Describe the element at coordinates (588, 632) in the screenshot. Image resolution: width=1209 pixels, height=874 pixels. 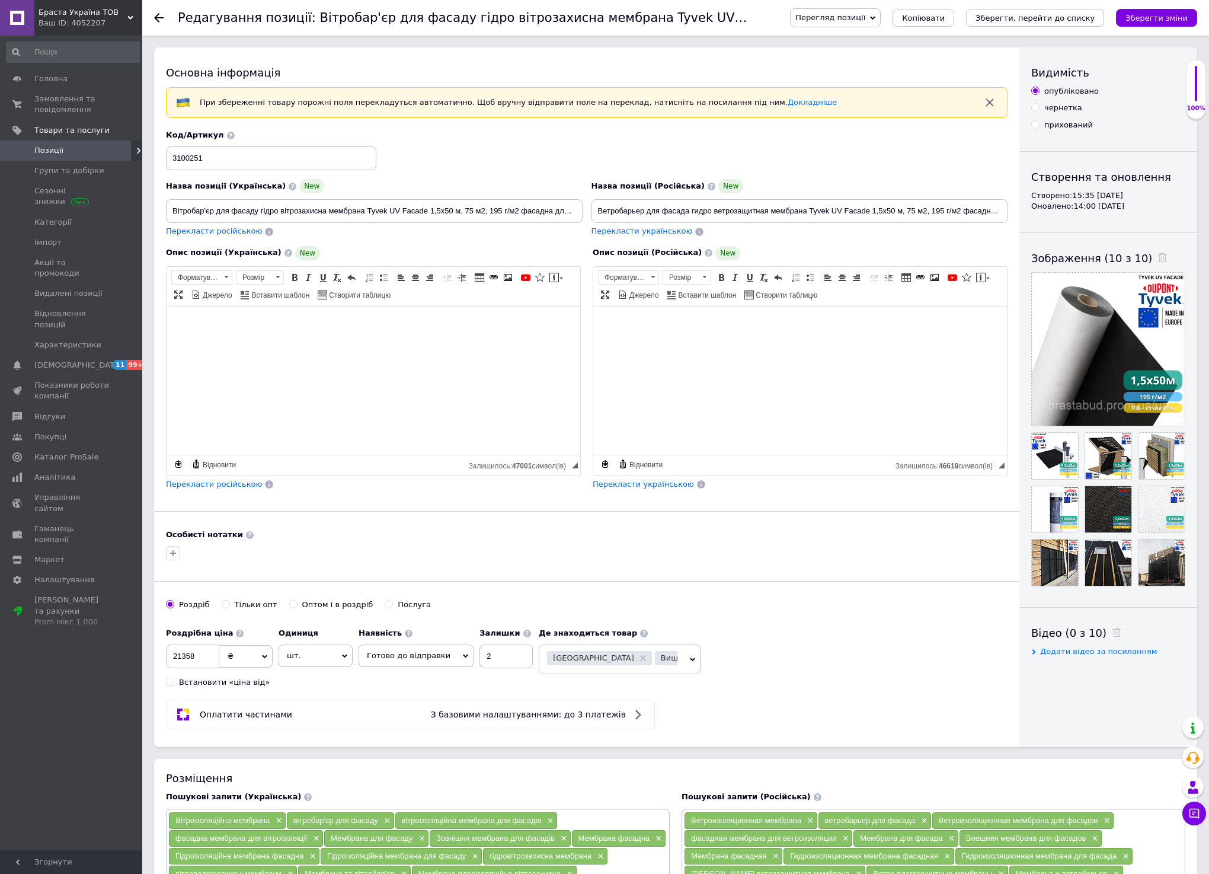
I see `b: Де знаходиться товар` at that location.